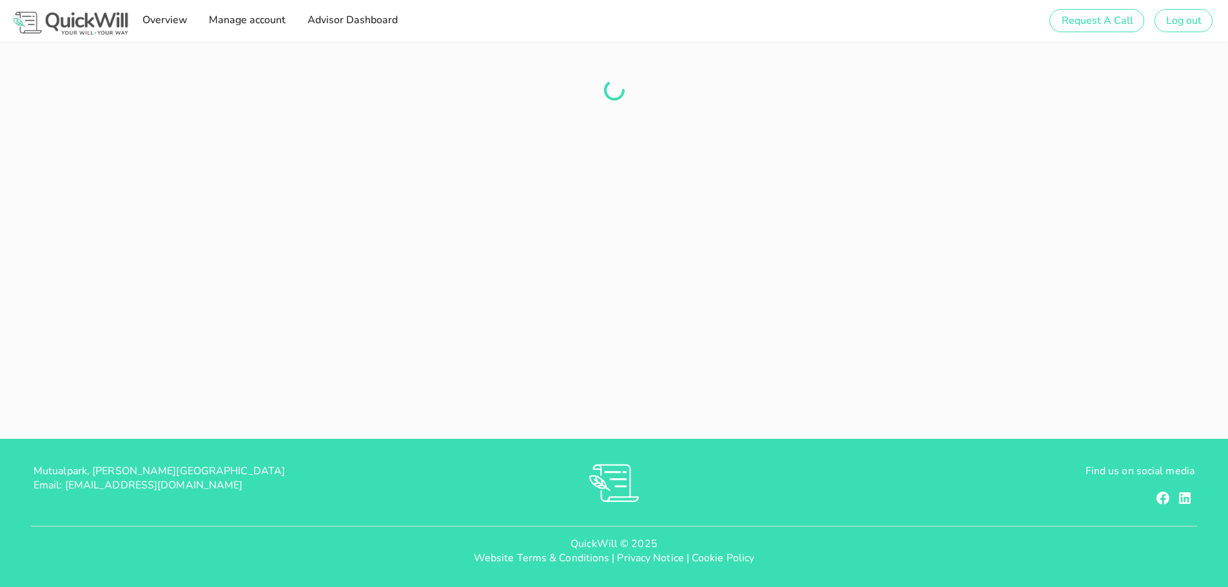 The width and height of the screenshot is (1228, 587). Describe the element at coordinates (351, 21) in the screenshot. I see `a: Advisor Dashboard` at that location.